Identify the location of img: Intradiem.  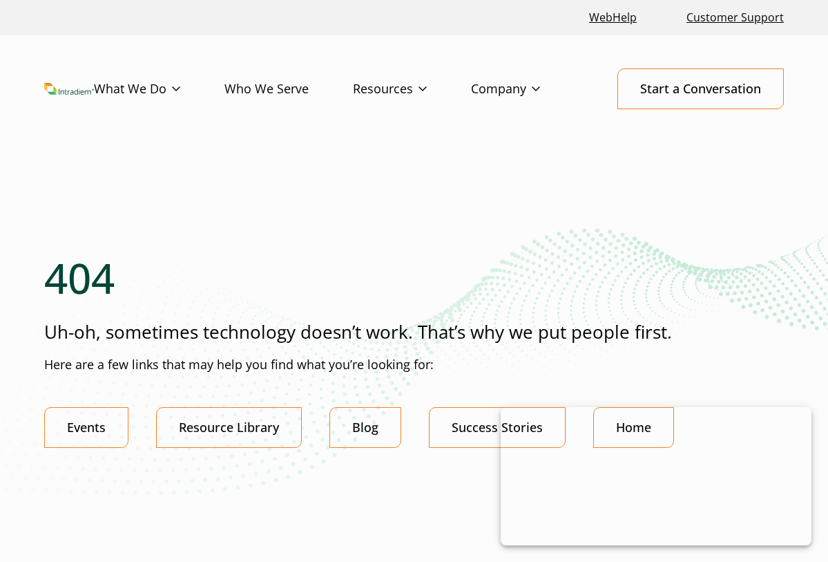
(69, 89).